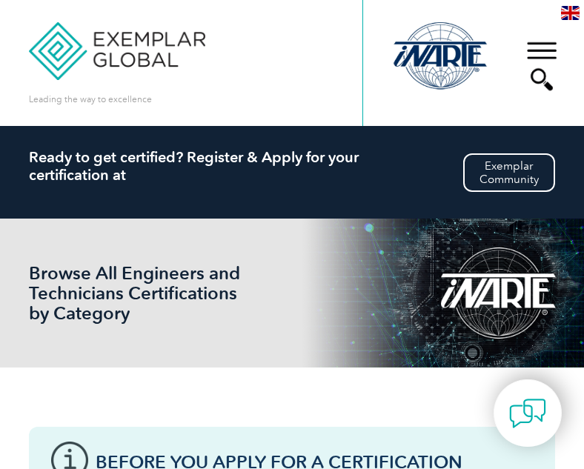  What do you see at coordinates (140, 293) in the screenshot?
I see `h1: Browse All Engineers and Technicians Certifications by Category` at bounding box center [140, 293].